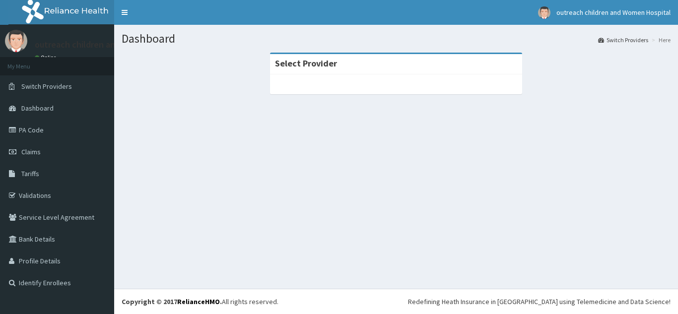 This screenshot has height=314, width=678. I want to click on strong: Select Provider, so click(306, 63).